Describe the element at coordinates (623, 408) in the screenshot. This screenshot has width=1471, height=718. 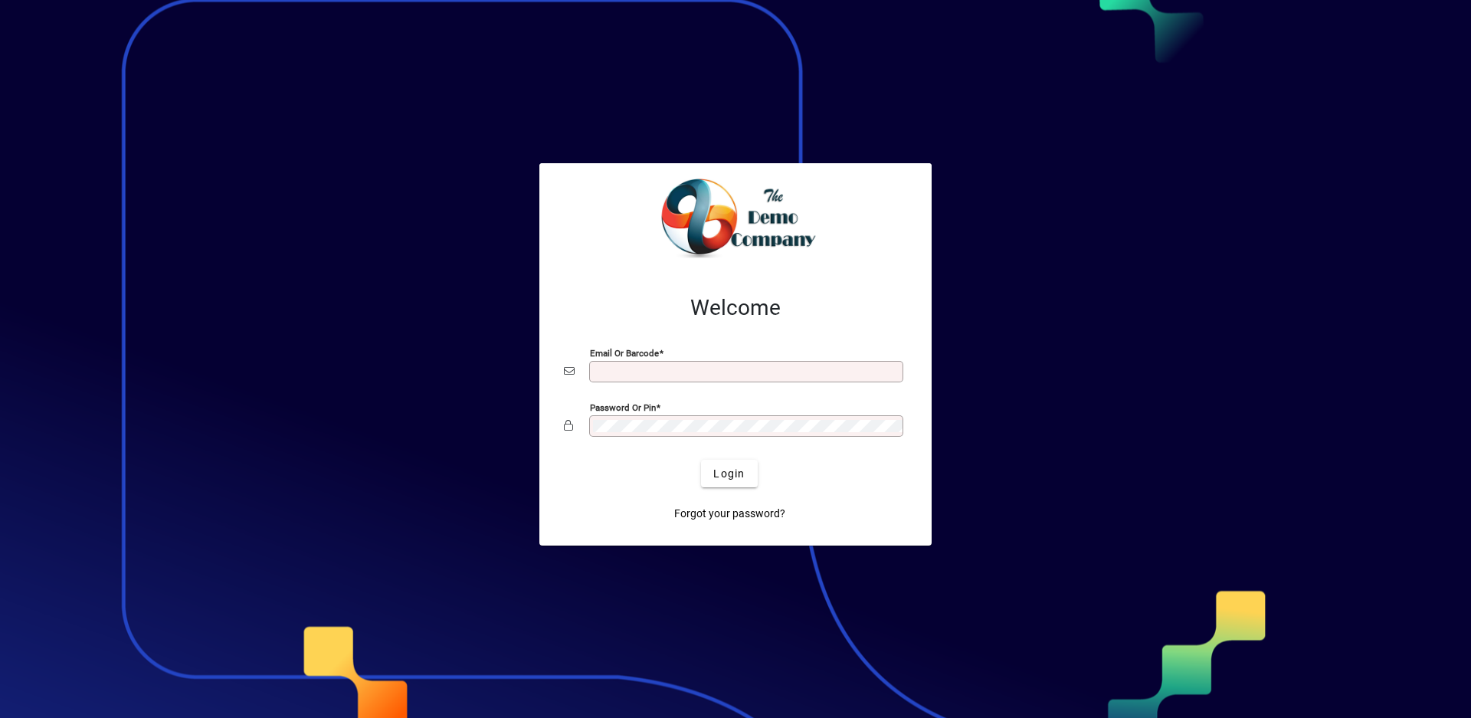
I see `mat-label: Password or Pin` at that location.